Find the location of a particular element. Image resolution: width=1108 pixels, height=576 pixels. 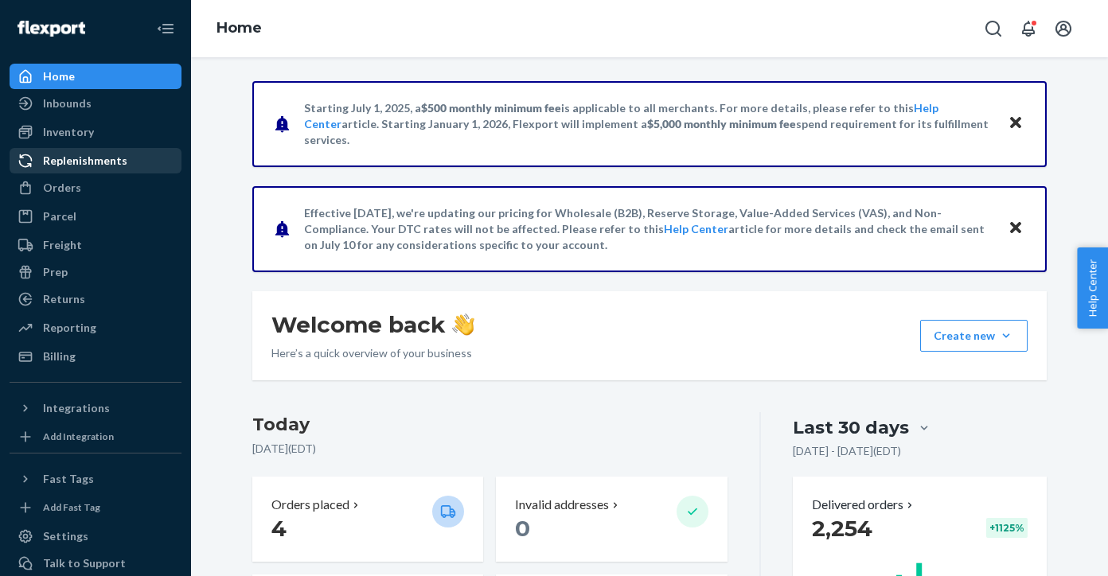

span: 0 is located at coordinates (522, 528).